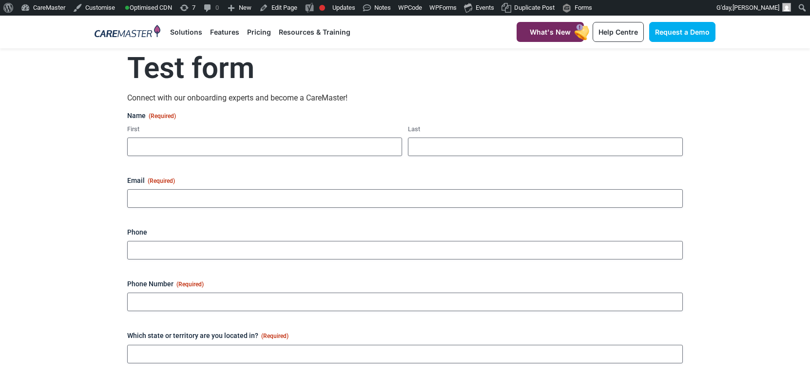 This screenshot has height=377, width=810. What do you see at coordinates (225, 32) in the screenshot?
I see `a: Features` at bounding box center [225, 32].